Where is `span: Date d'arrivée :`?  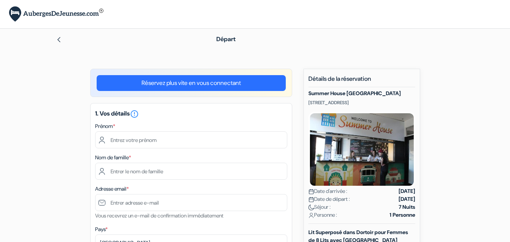
span: Date d'arrivée : is located at coordinates (328, 191).